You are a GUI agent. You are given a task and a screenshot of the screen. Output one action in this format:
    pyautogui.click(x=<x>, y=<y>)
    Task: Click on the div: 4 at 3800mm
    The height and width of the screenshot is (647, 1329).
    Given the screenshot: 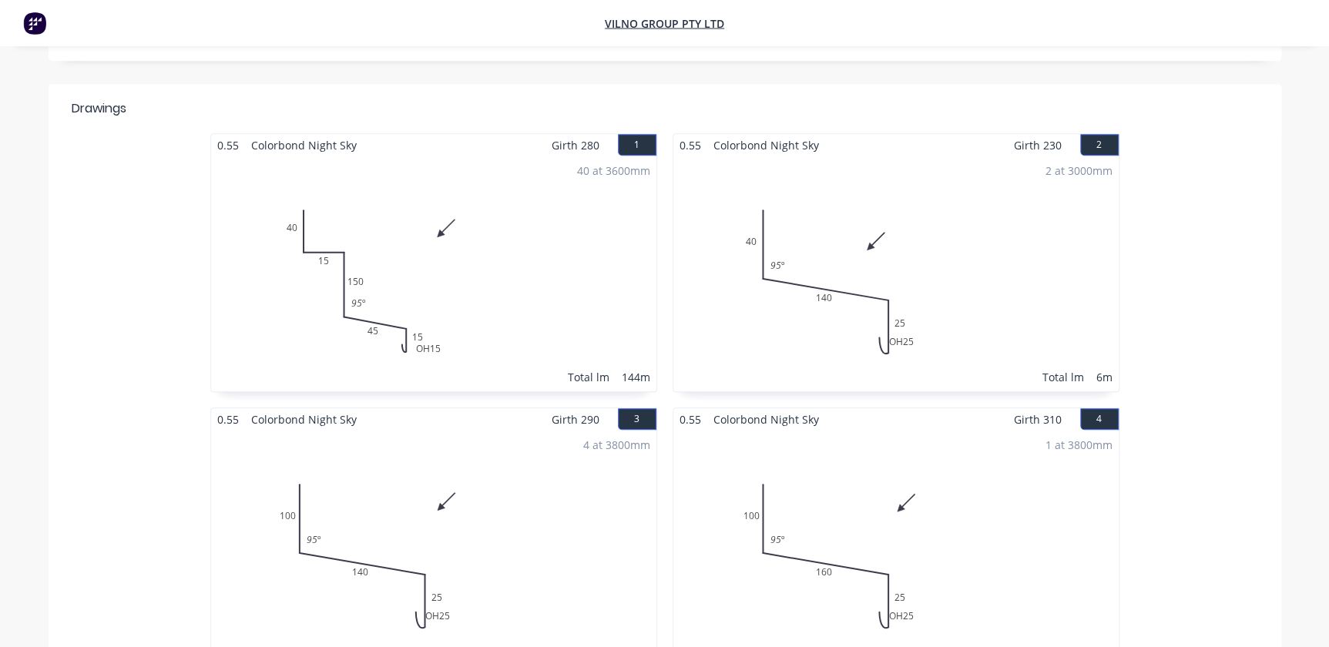 What is the action you would take?
    pyautogui.click(x=617, y=445)
    